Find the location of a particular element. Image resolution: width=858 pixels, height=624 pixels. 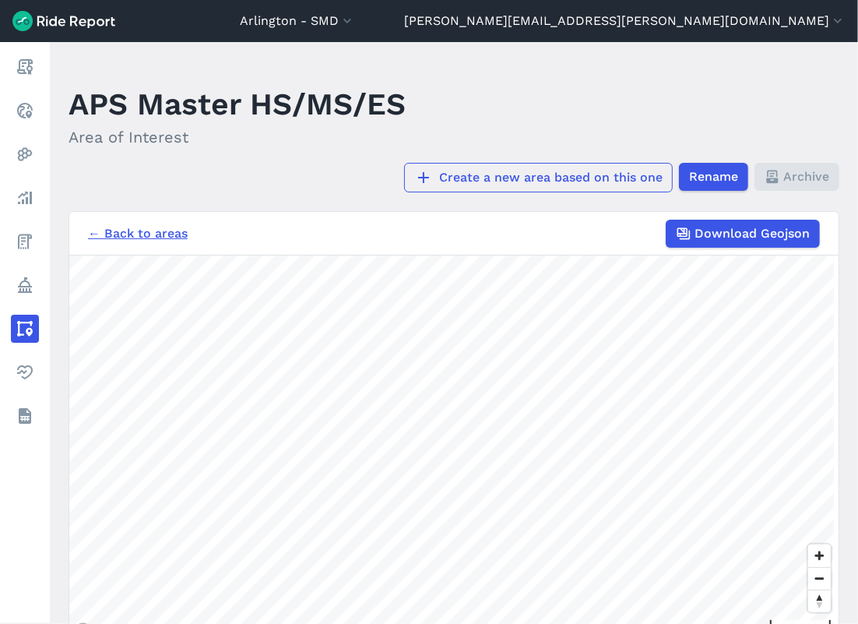

button: Zoom out is located at coordinates (819, 578).